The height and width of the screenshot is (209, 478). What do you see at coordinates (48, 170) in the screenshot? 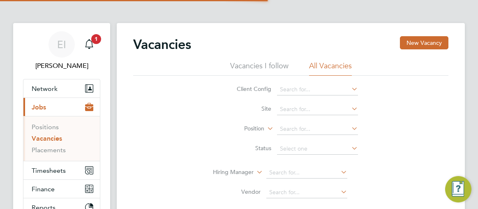
I see `span: Timesheets` at bounding box center [48, 170].